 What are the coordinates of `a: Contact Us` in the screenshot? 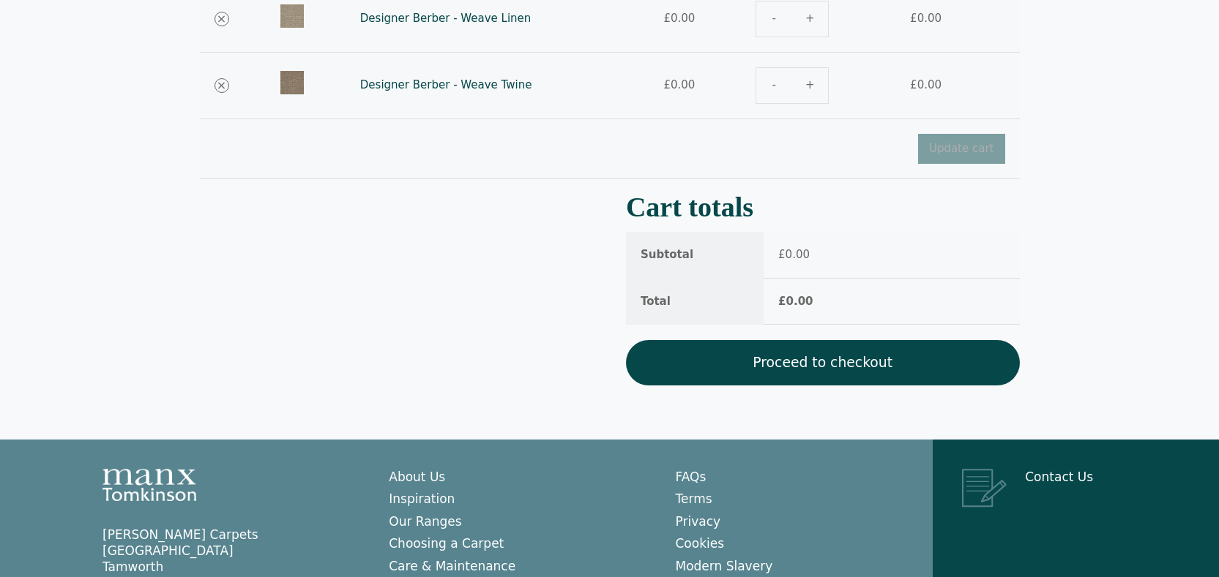 It's located at (1058, 477).